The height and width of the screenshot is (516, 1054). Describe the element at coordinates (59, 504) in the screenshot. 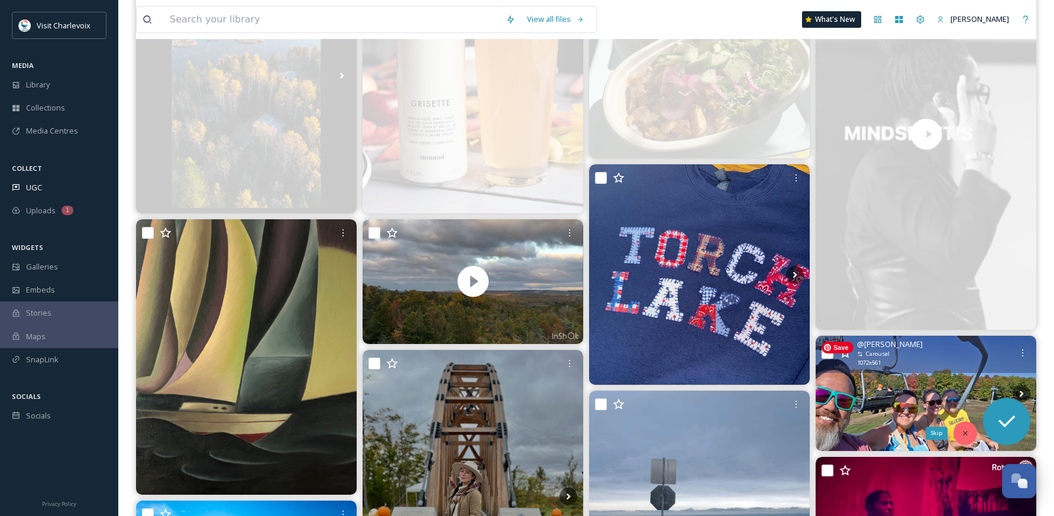

I see `span: Privacy Policy` at that location.